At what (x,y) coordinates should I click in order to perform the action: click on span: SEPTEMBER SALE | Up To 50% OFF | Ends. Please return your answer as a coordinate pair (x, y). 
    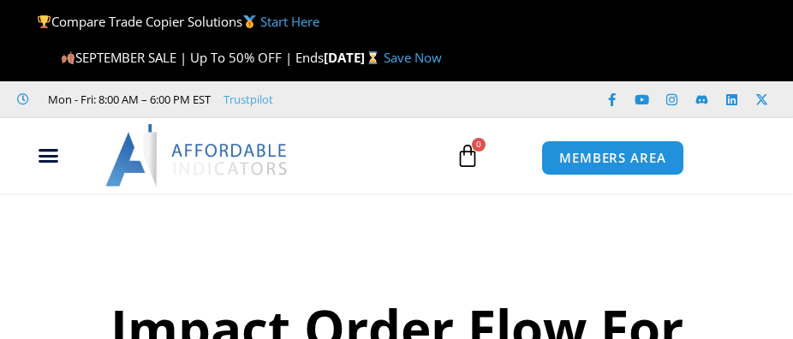
    Looking at the image, I should click on (192, 57).